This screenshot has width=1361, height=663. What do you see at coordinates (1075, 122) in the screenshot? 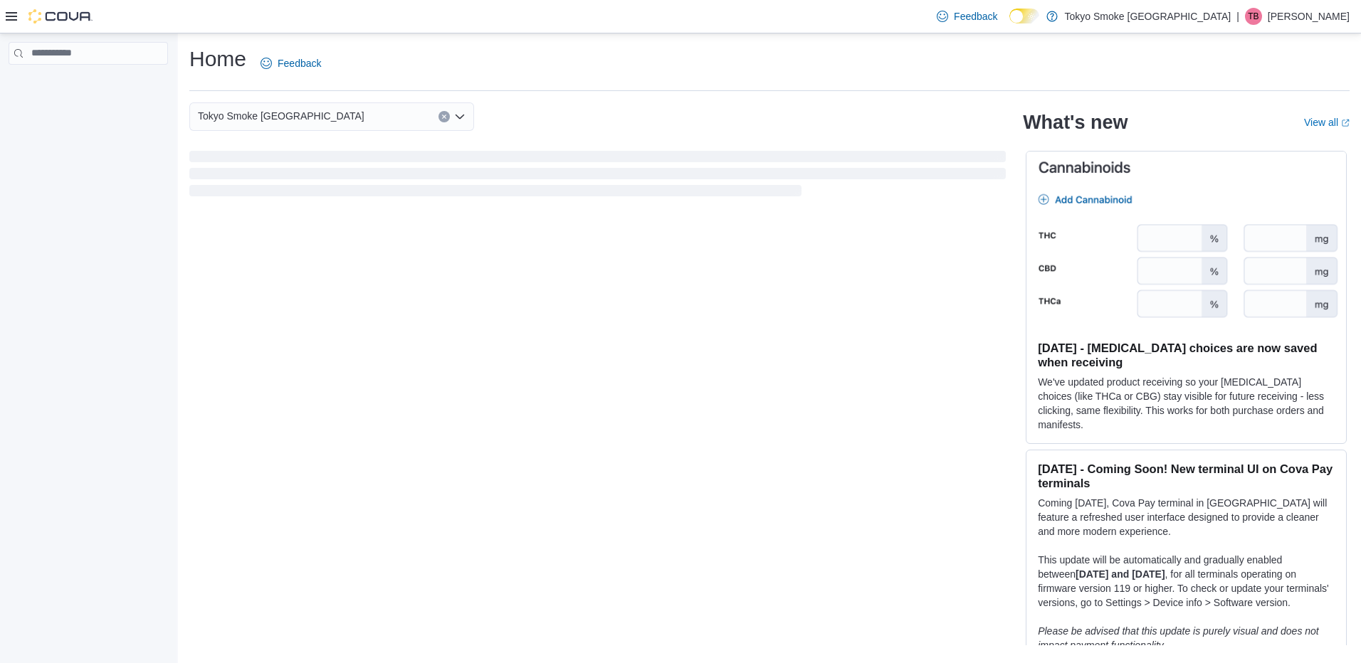
I see `h2: What's new` at bounding box center [1075, 122].